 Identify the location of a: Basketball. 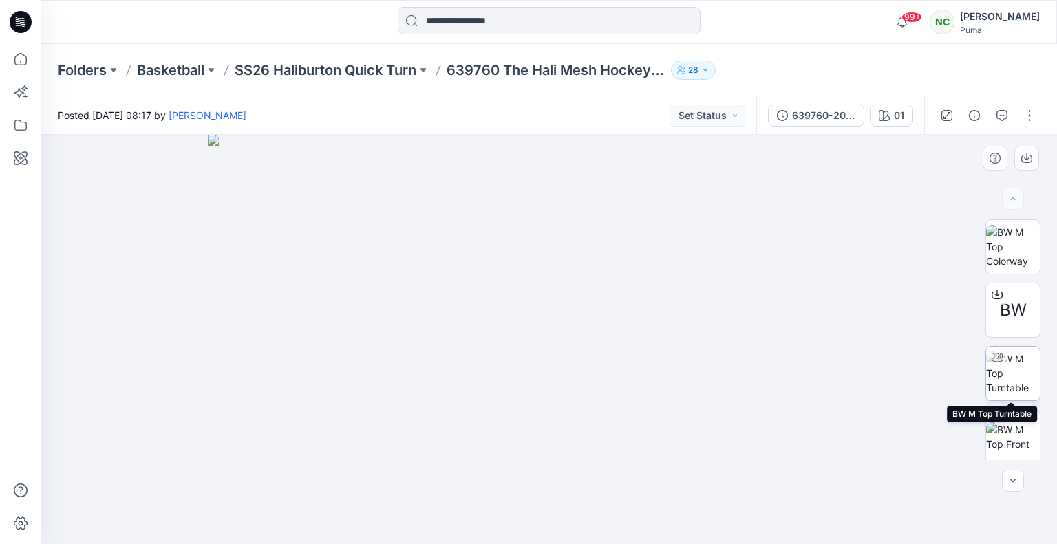
(171, 70).